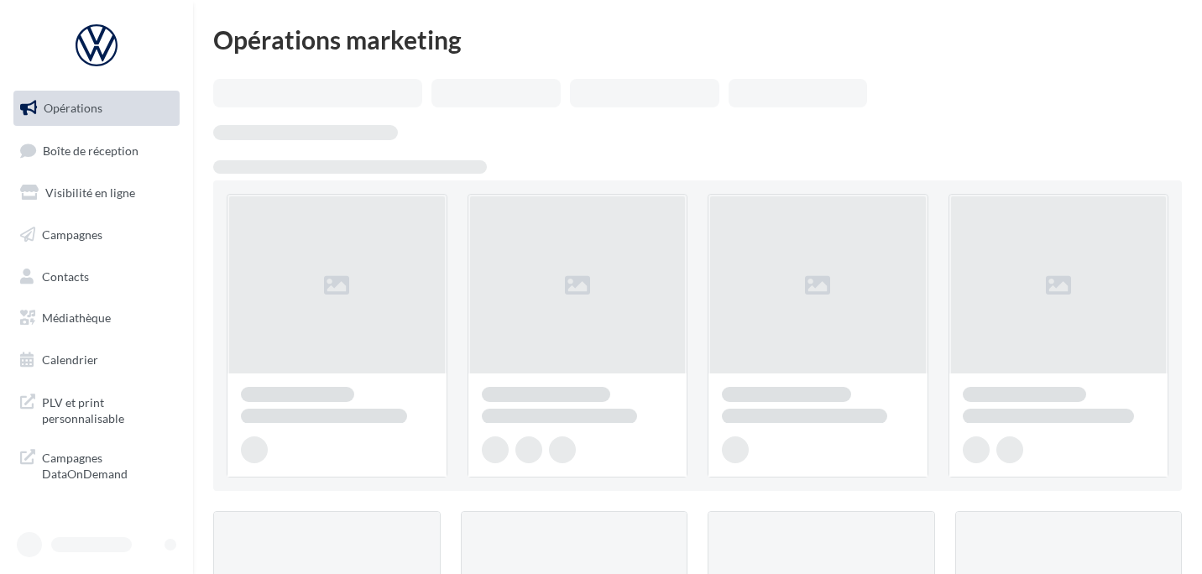 The image size is (1202, 574). Describe the element at coordinates (97, 150) in the screenshot. I see `a: Boîte de réception` at that location.